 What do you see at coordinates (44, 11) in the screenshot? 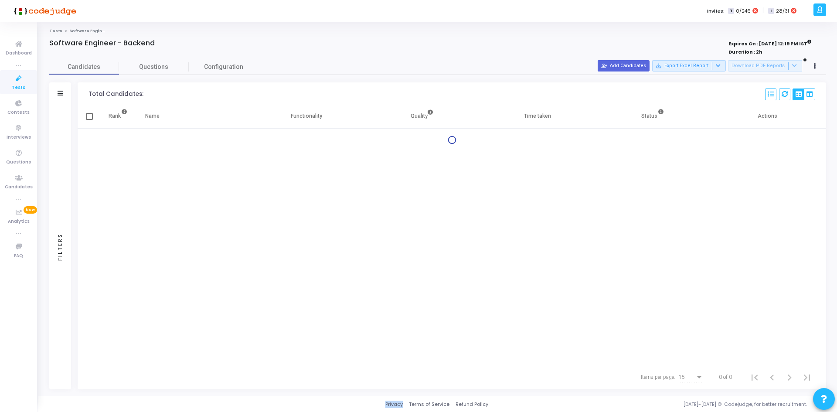
I see `img: logo` at bounding box center [44, 11].